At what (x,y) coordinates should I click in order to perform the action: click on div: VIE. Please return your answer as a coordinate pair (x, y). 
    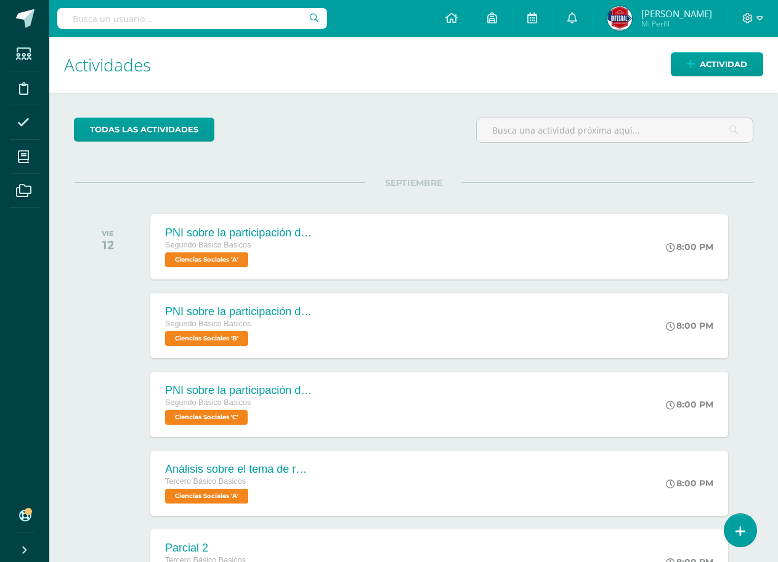
    Looking at the image, I should click on (108, 233).